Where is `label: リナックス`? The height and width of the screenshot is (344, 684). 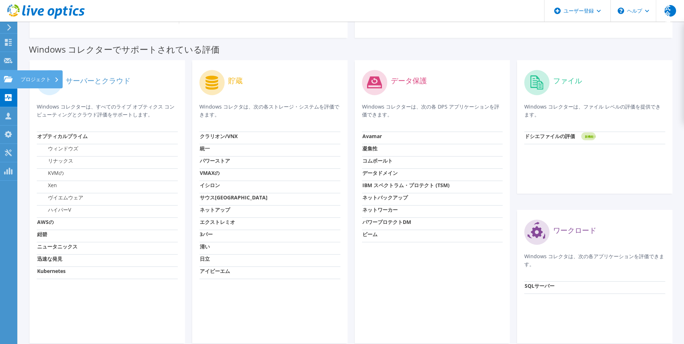 label: リナックス is located at coordinates (55, 161).